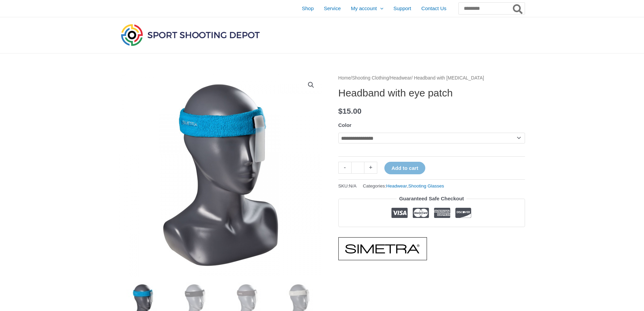 The height and width of the screenshot is (311, 644). Describe the element at coordinates (518, 8) in the screenshot. I see `button: Search` at that location.